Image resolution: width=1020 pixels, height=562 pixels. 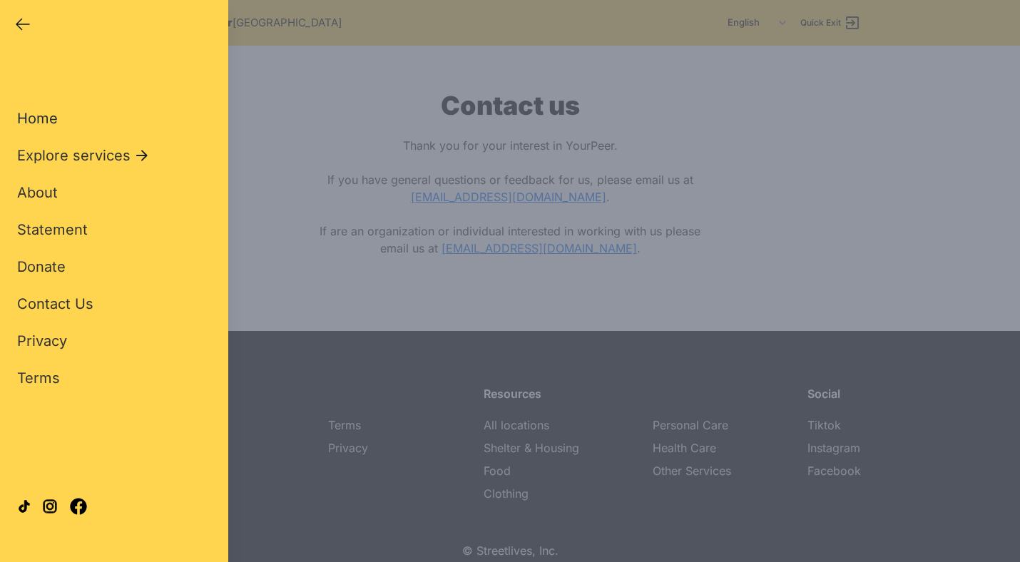 I want to click on button: Explore services, so click(x=83, y=155).